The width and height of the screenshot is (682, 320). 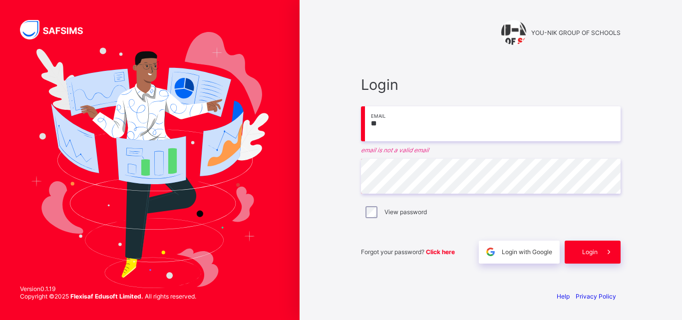 What do you see at coordinates (441, 252) in the screenshot?
I see `span: Click here` at bounding box center [441, 252].